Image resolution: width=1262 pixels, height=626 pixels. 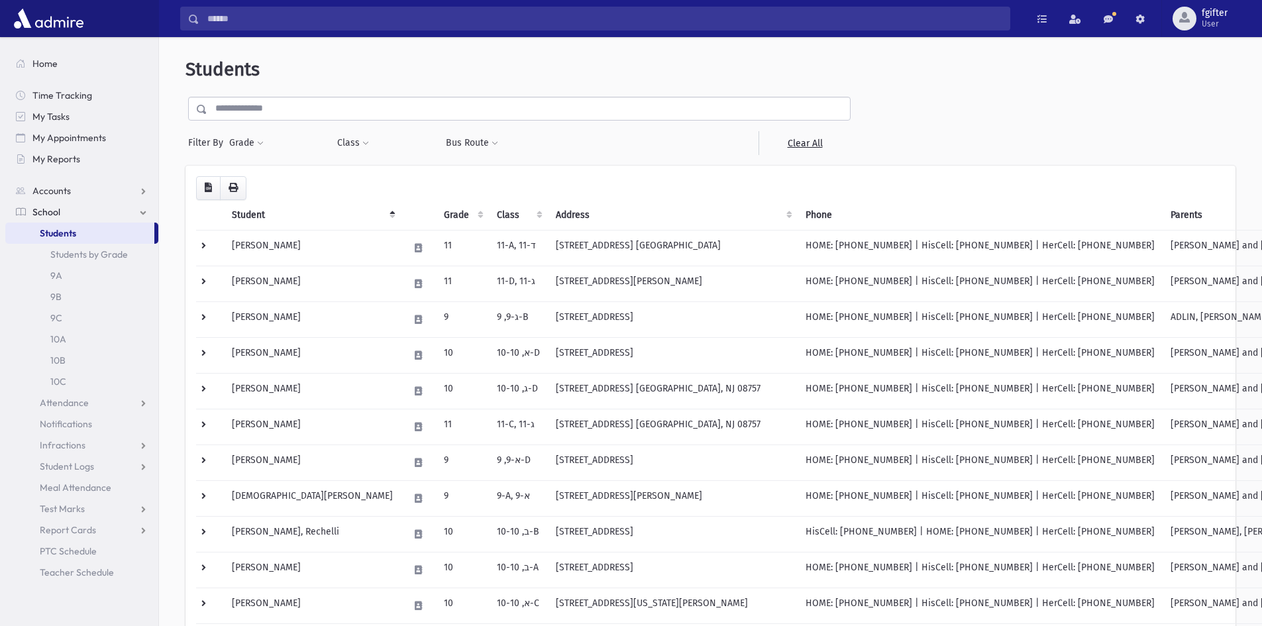 I want to click on span: Attendance, so click(x=64, y=403).